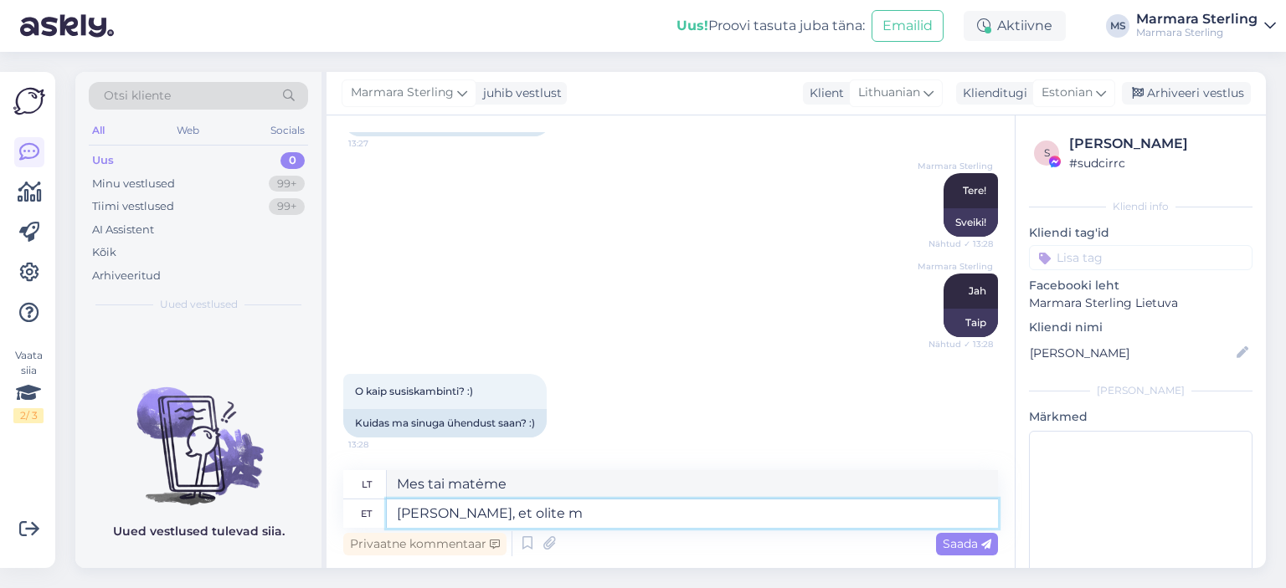  What do you see at coordinates (889, 93) in the screenshot?
I see `span: Lithuanian` at bounding box center [889, 93].